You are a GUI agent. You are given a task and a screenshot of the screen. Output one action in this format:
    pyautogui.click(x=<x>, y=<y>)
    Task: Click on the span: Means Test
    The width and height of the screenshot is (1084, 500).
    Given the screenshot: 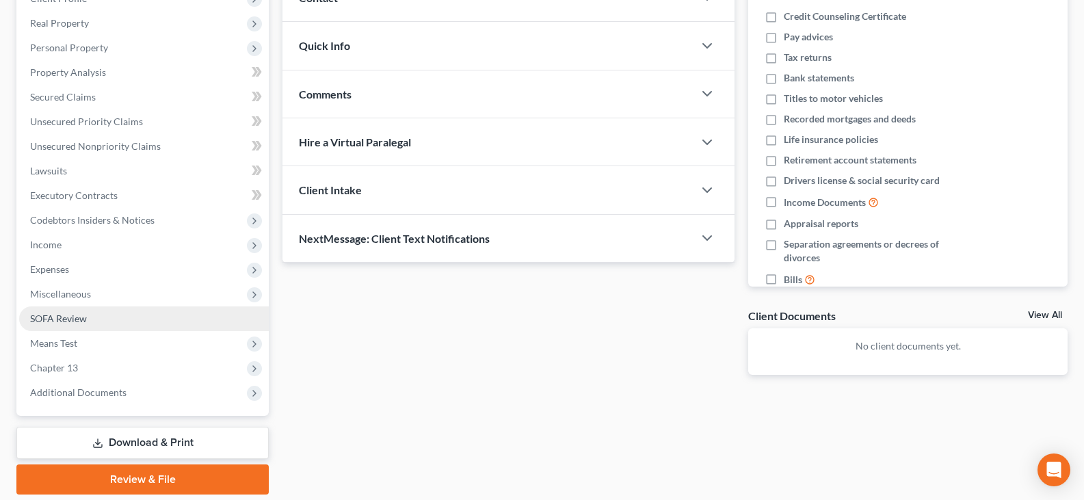 What is the action you would take?
    pyautogui.click(x=53, y=343)
    